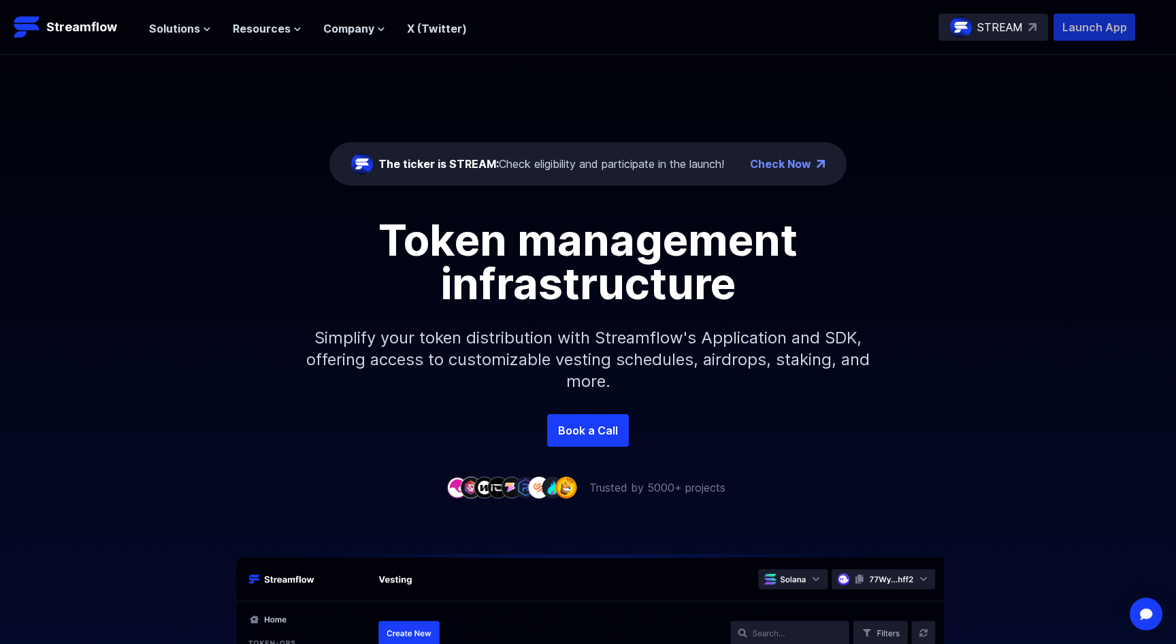 The width and height of the screenshot is (1176, 644). I want to click on img: company-7, so click(539, 487).